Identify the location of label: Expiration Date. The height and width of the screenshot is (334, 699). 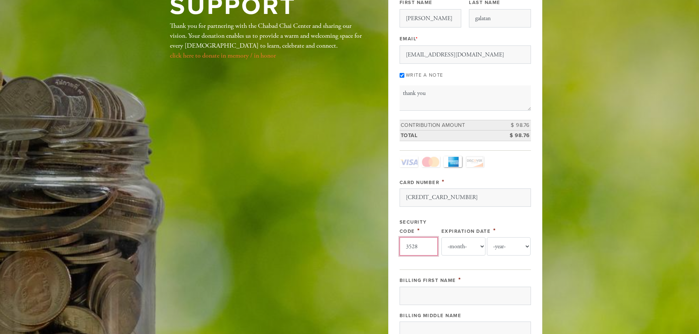
(466, 232).